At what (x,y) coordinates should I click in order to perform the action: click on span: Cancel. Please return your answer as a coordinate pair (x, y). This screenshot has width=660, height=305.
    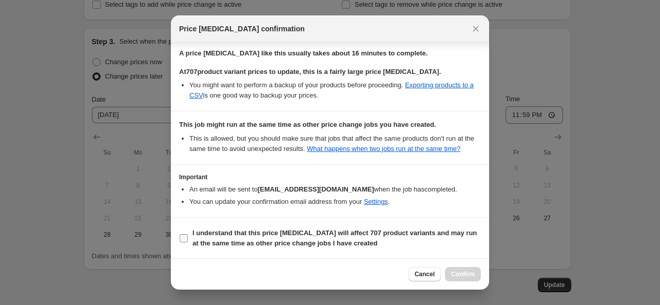
    Looking at the image, I should click on (424, 274).